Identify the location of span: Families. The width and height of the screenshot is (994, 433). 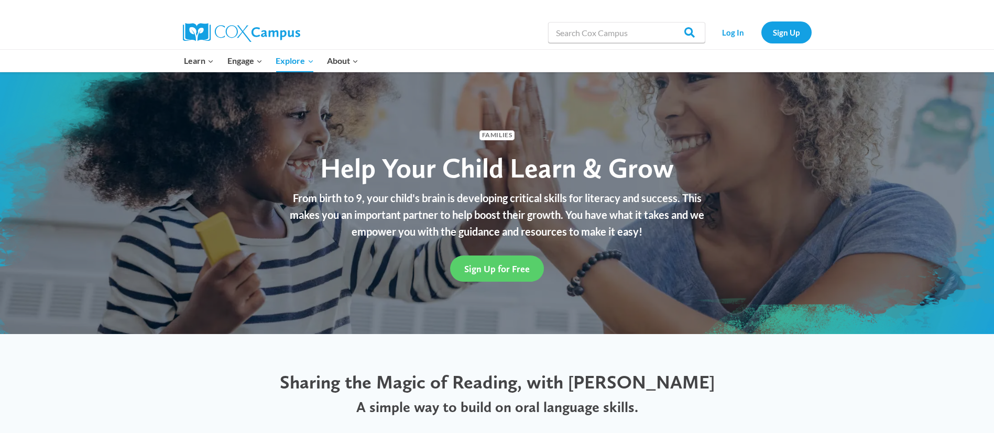
(497, 135).